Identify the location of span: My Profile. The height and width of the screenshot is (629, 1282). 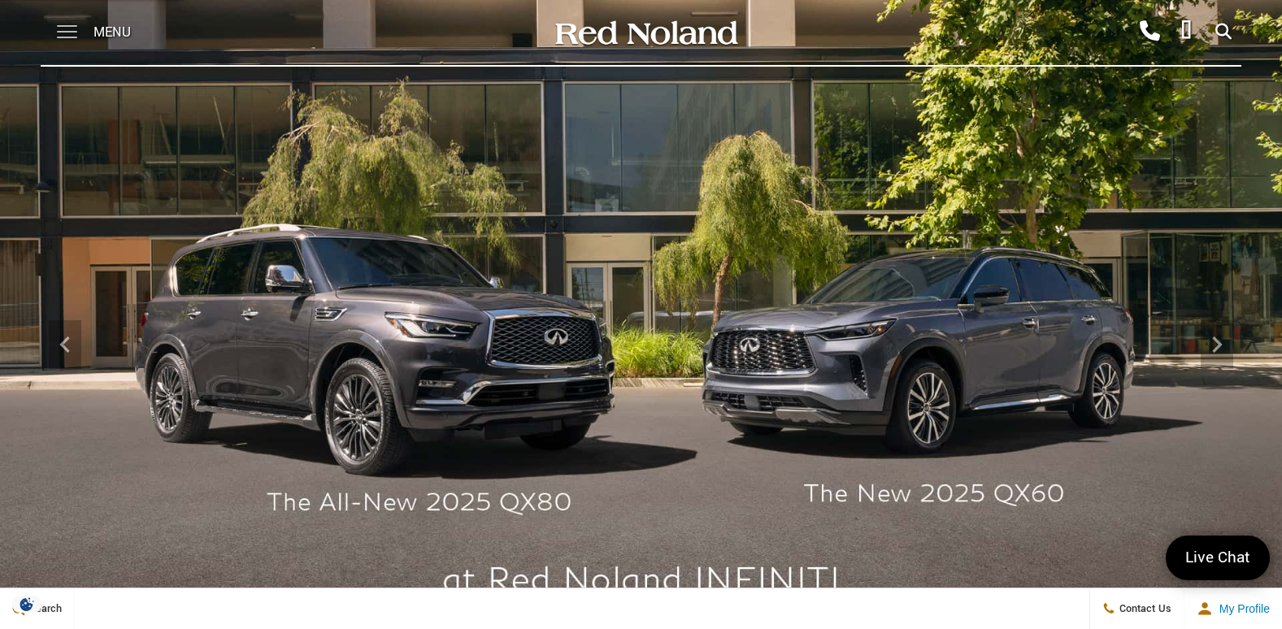
(1241, 609).